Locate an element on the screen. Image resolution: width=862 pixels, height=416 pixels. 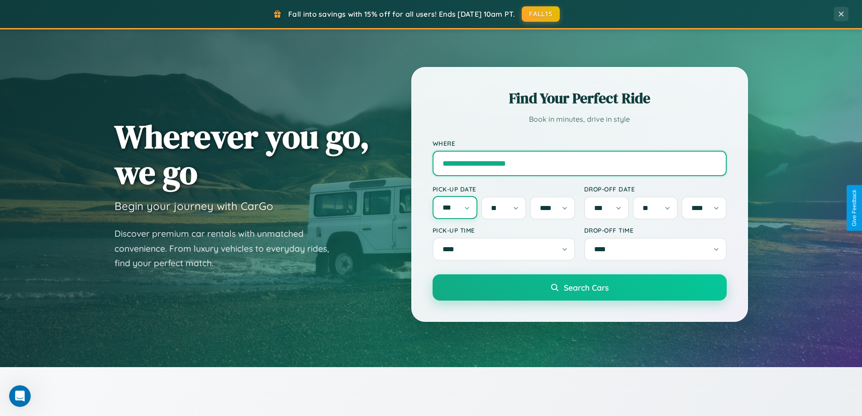
p: Book in minutes, drive in style is located at coordinates (580, 119).